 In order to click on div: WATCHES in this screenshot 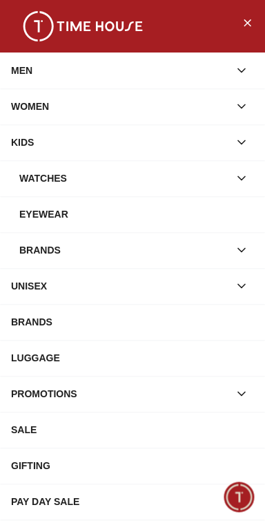, I will do `click(124, 178)`.